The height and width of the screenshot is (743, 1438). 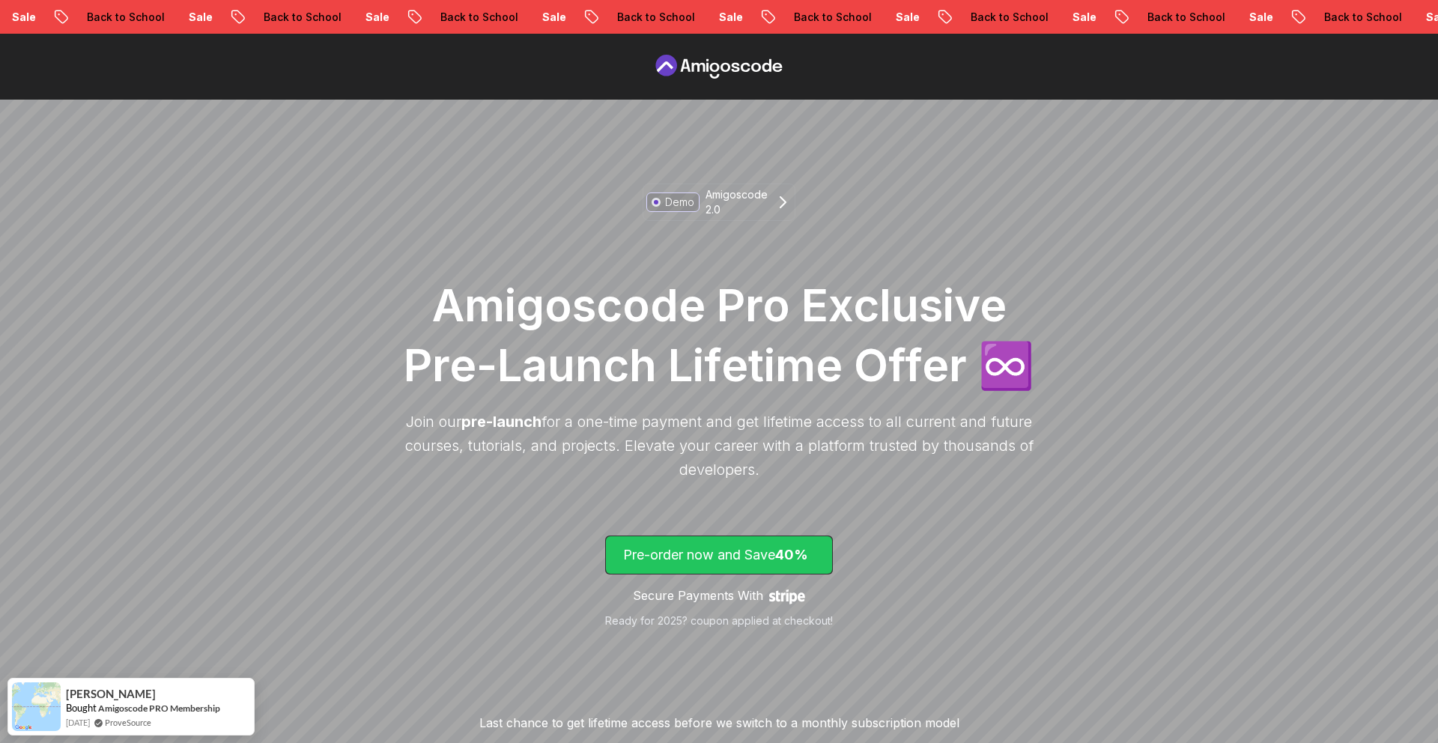 I want to click on p: Join our for a one-time payment and get lifetime access to all current and future courses, tutori..., so click(x=719, y=446).